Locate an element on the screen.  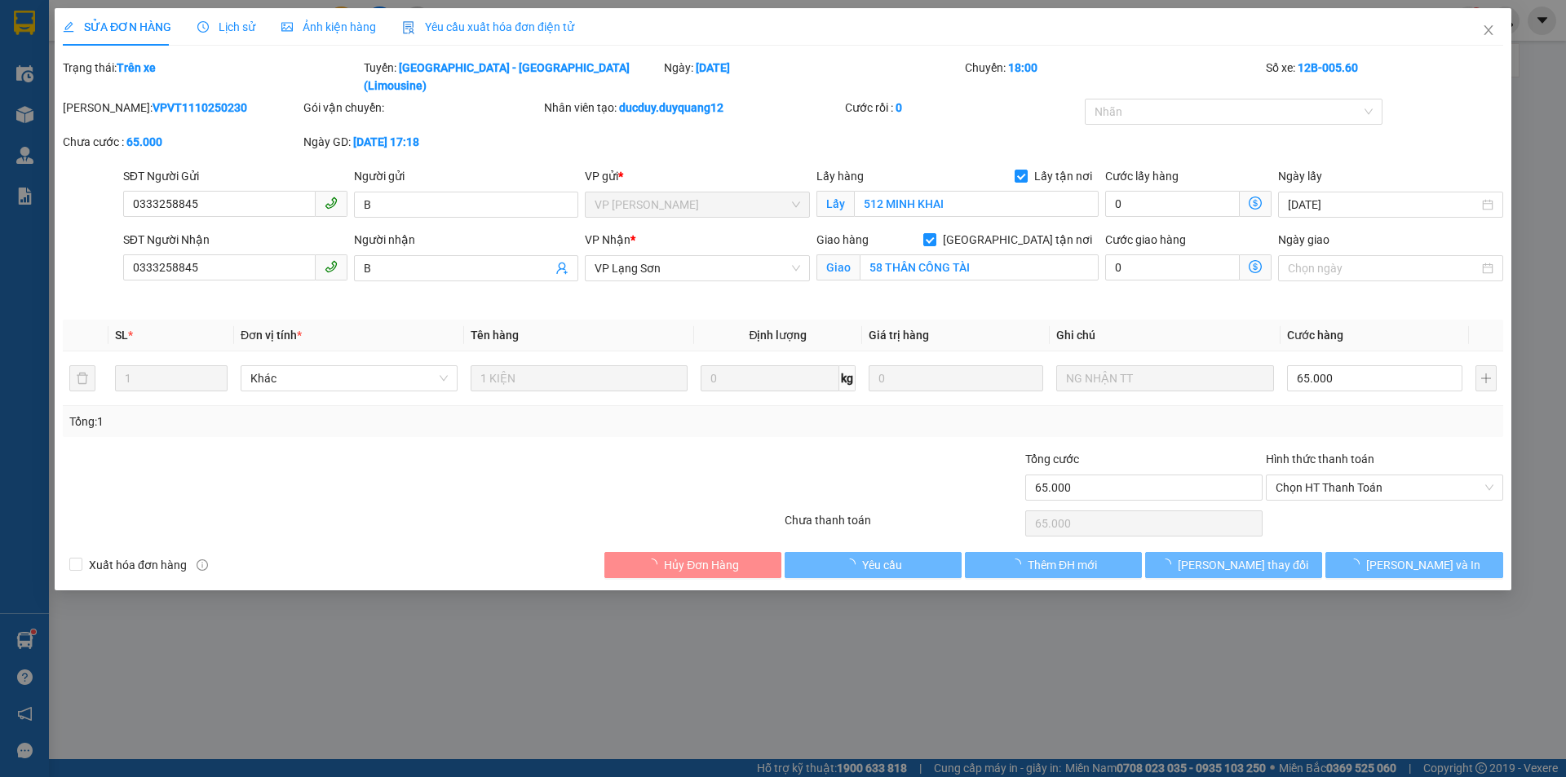
div: Người nhận is located at coordinates (466, 240).